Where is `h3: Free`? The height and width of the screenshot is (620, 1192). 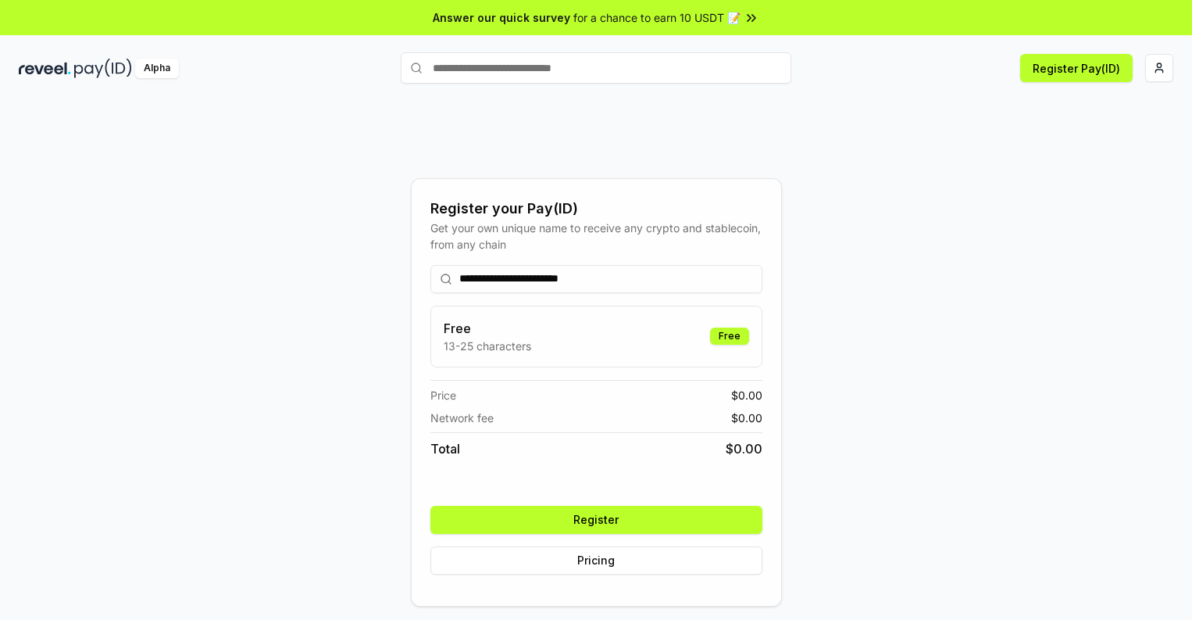 h3: Free is located at coordinates (488, 328).